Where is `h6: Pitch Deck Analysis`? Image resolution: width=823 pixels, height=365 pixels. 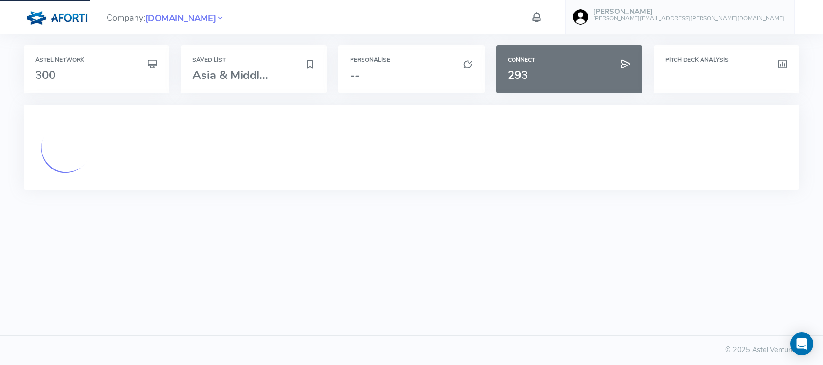 h6: Pitch Deck Analysis is located at coordinates (726, 60).